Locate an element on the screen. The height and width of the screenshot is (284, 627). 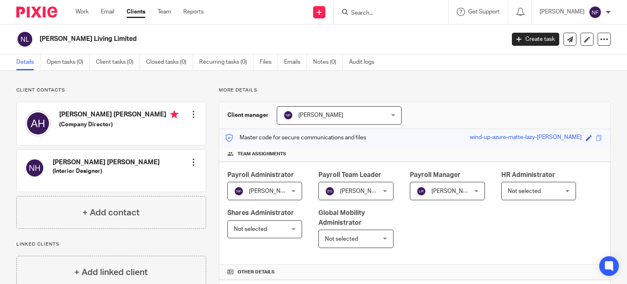
p: More details is located at coordinates (415, 90).